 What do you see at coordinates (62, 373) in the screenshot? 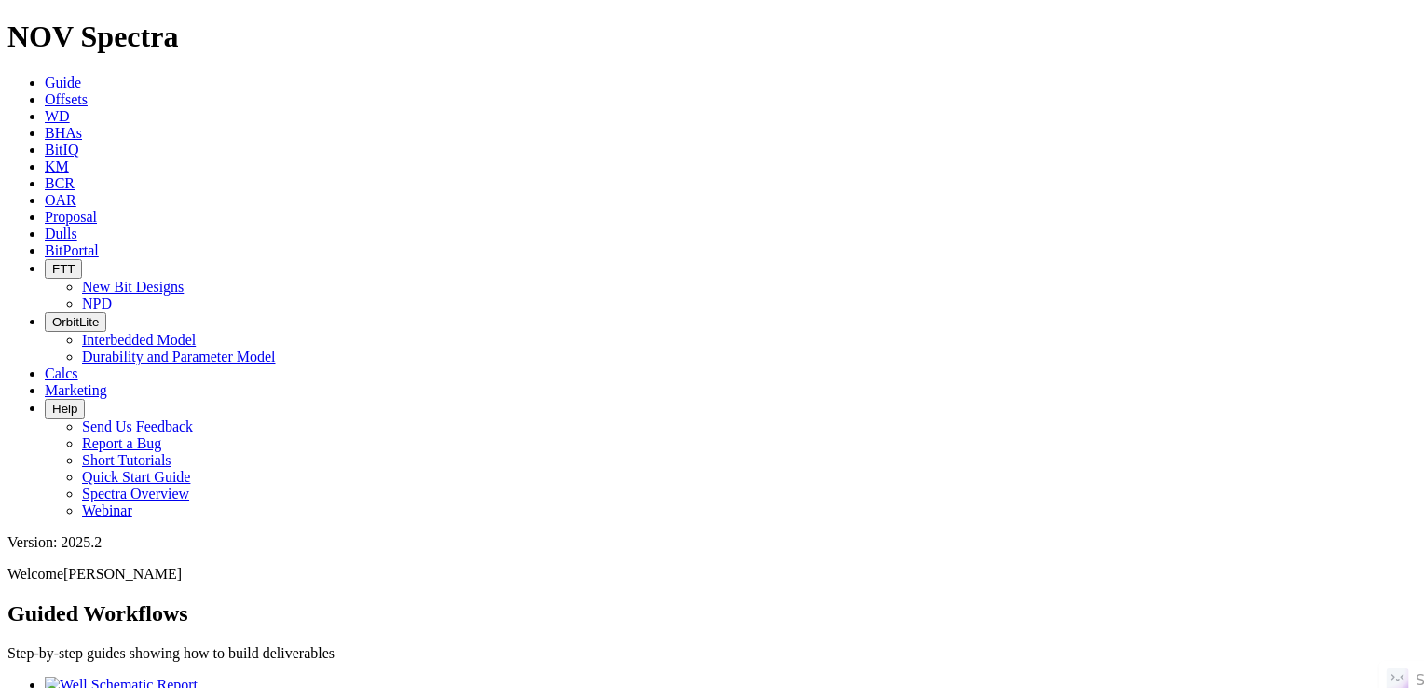
I see `a: Calcs` at bounding box center [62, 373].